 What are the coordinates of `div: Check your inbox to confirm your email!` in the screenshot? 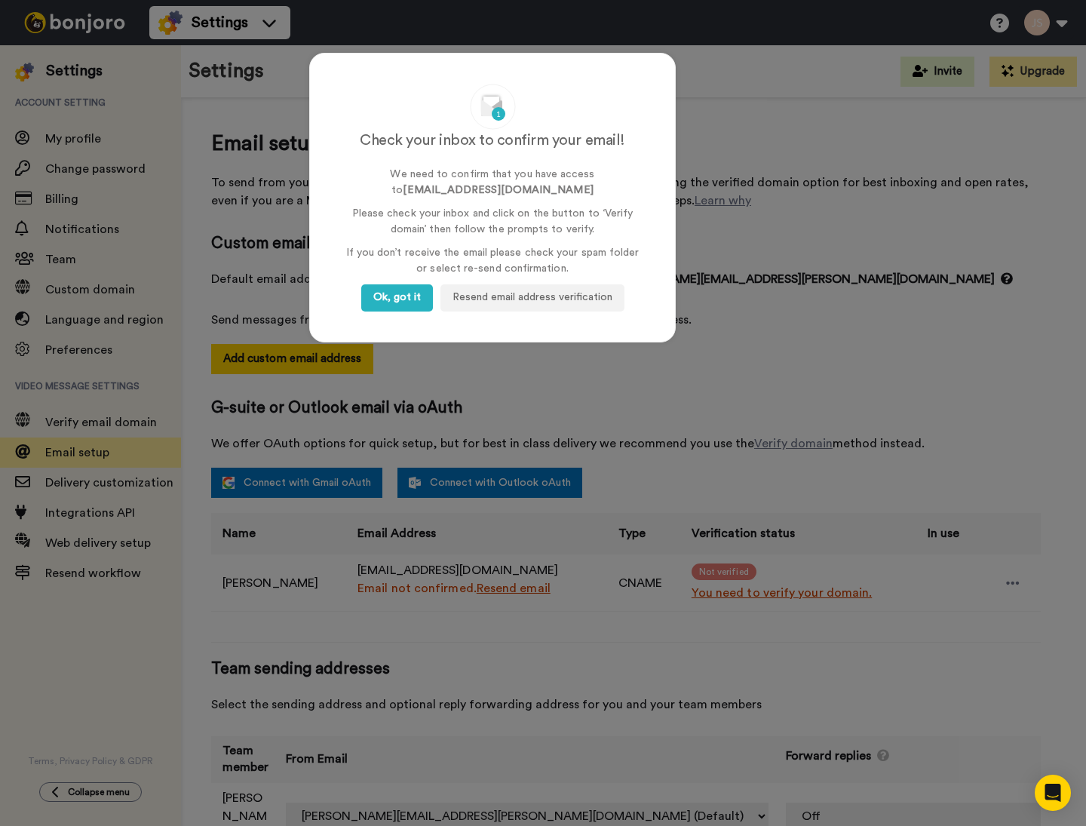 It's located at (493, 148).